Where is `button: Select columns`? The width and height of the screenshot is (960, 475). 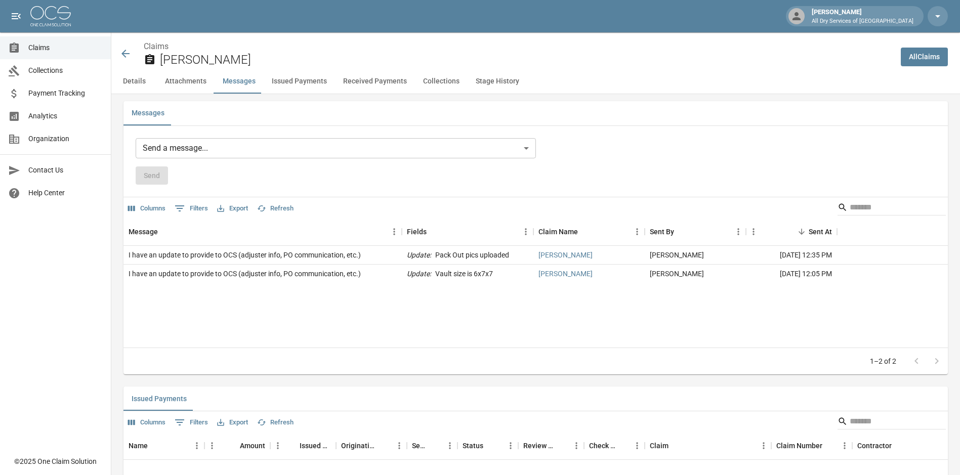 button: Select columns is located at coordinates (147, 208).